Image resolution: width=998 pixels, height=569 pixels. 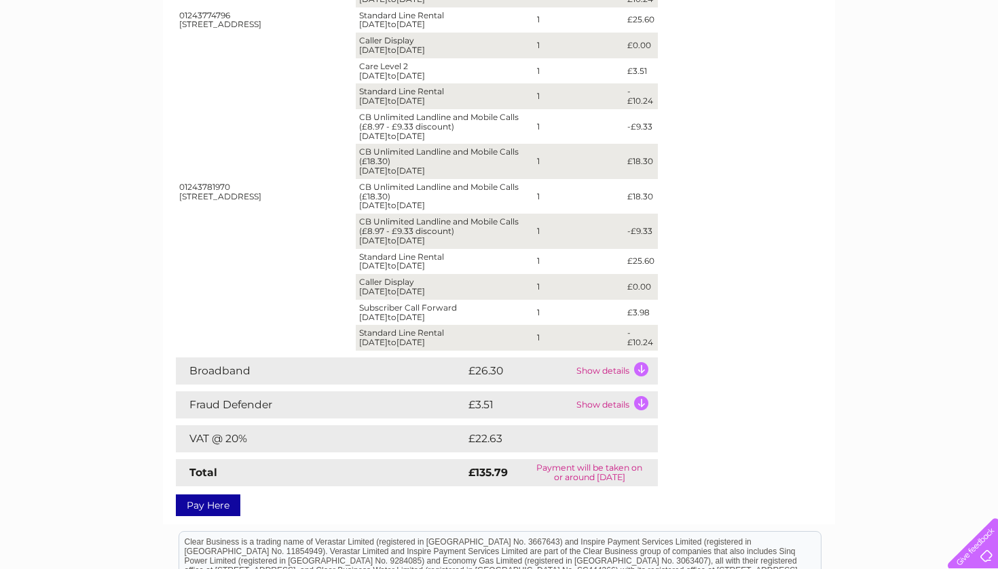 I want to click on a: Blog, so click(x=889, y=62).